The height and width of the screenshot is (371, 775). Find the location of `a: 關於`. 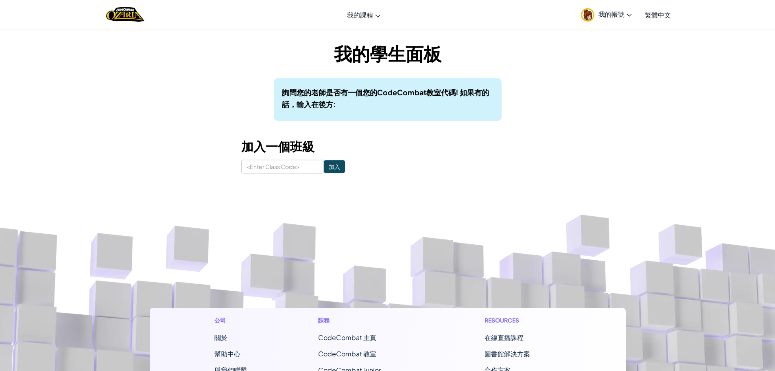

a: 關於 is located at coordinates (221, 337).